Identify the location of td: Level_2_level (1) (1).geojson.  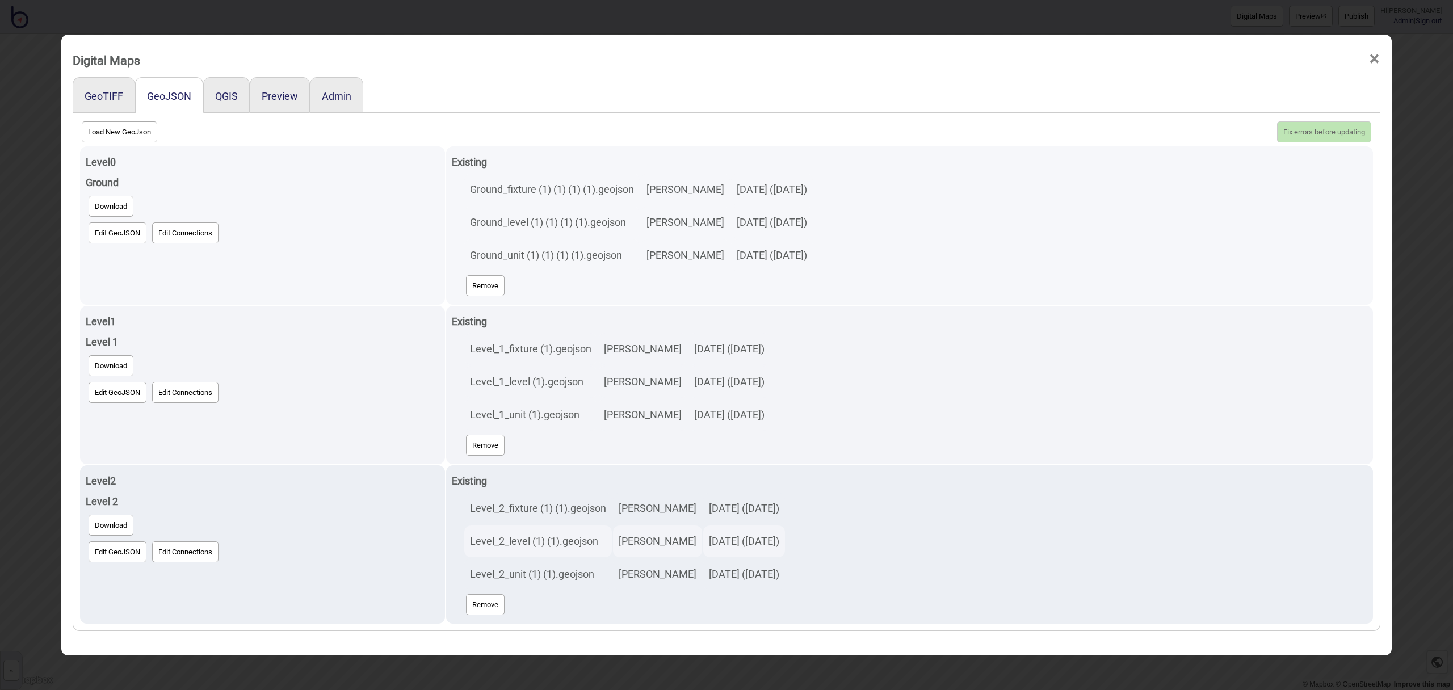
(538, 542).